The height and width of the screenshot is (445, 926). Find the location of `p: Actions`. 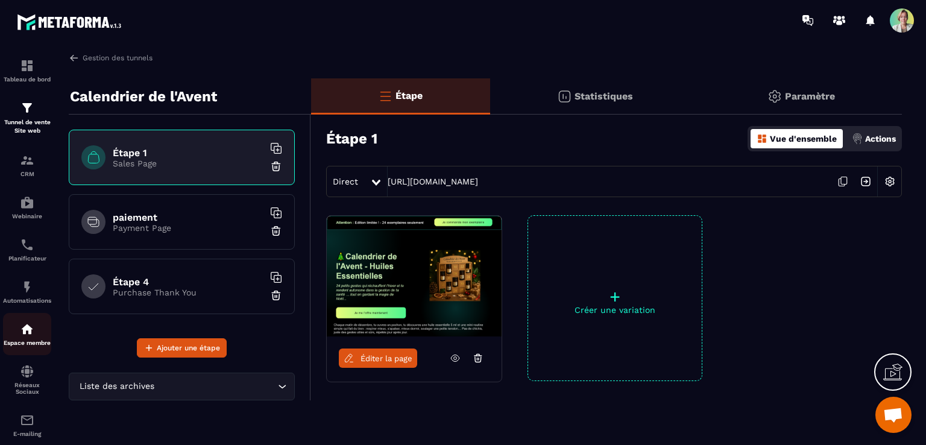

p: Actions is located at coordinates (880, 139).